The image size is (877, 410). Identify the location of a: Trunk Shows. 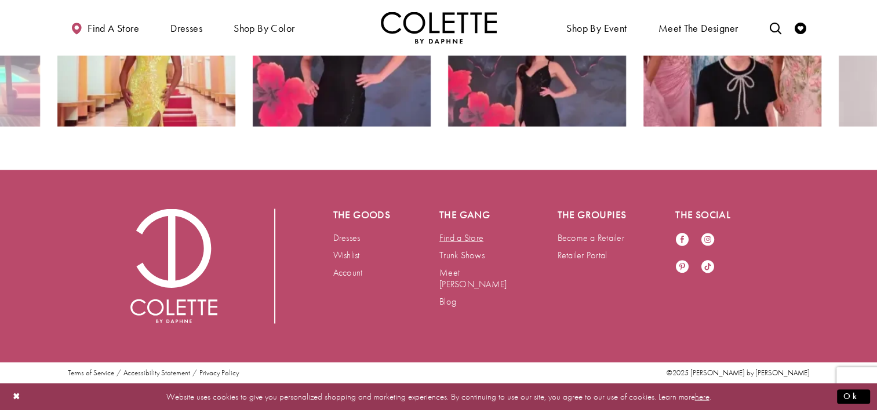
(462, 255).